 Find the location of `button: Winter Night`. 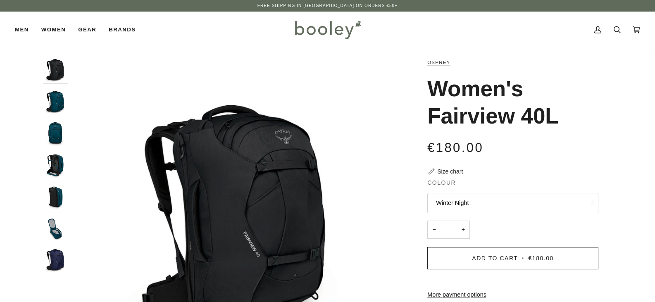

button: Winter Night is located at coordinates (513, 203).